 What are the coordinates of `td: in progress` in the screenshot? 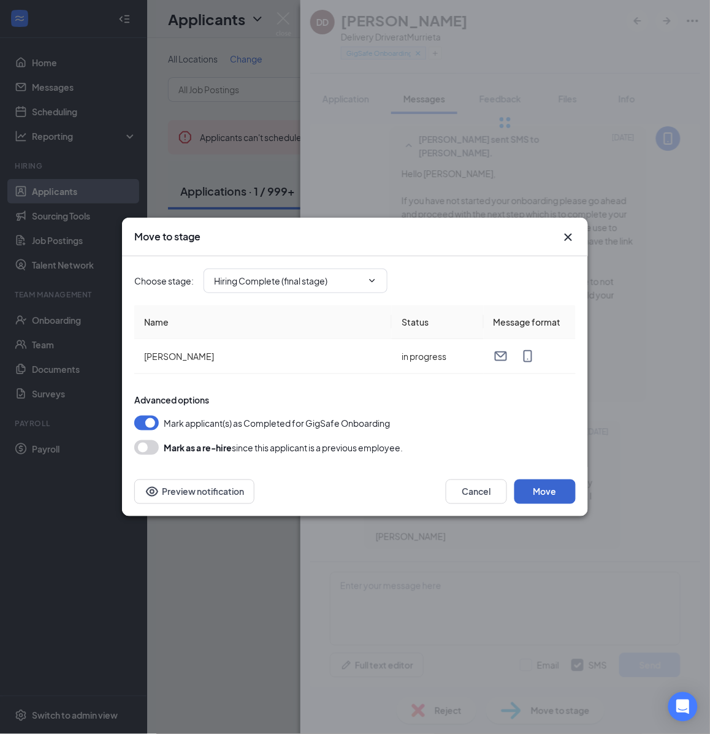 It's located at (438, 356).